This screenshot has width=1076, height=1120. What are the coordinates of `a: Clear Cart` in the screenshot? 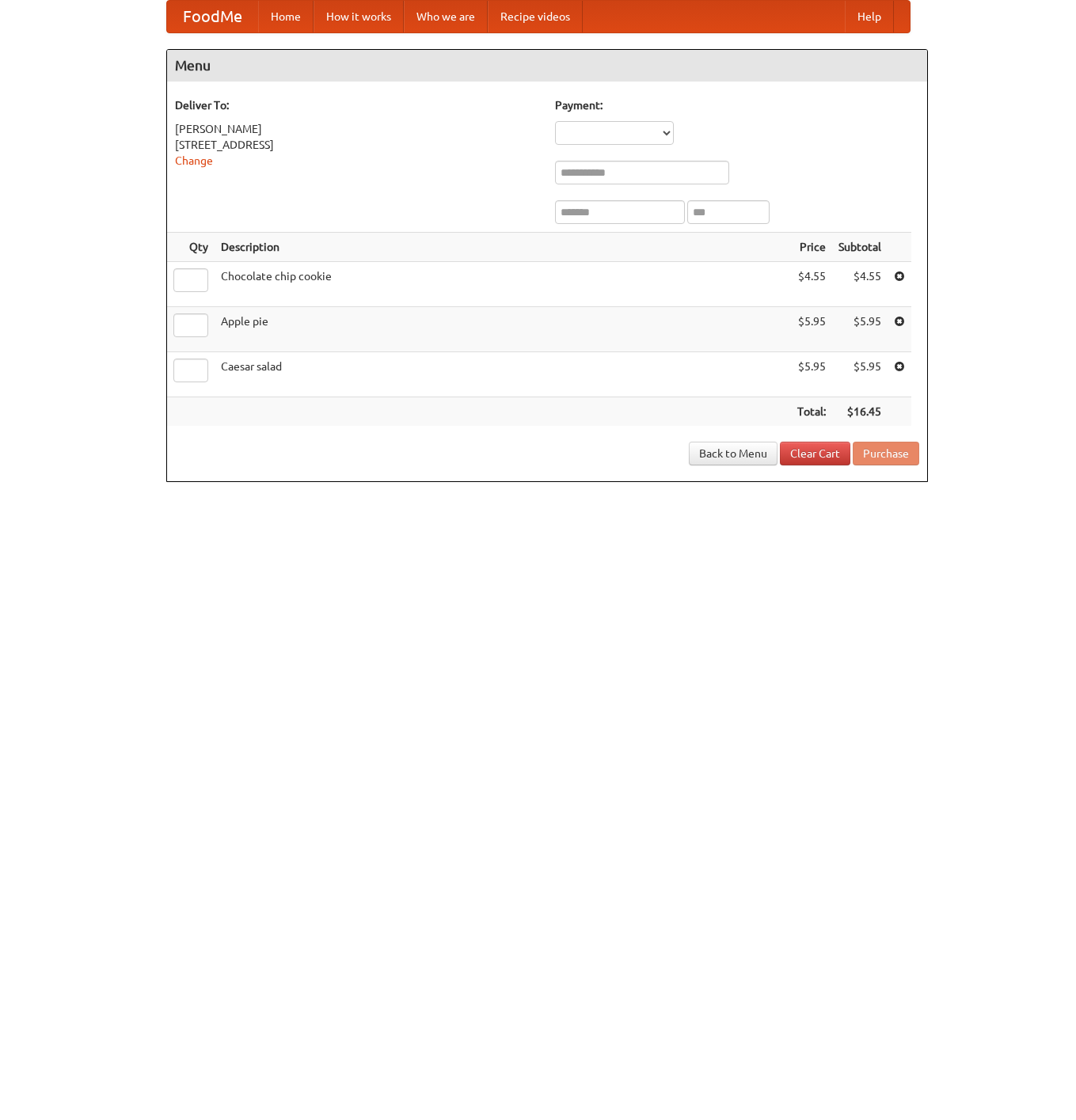 It's located at (815, 454).